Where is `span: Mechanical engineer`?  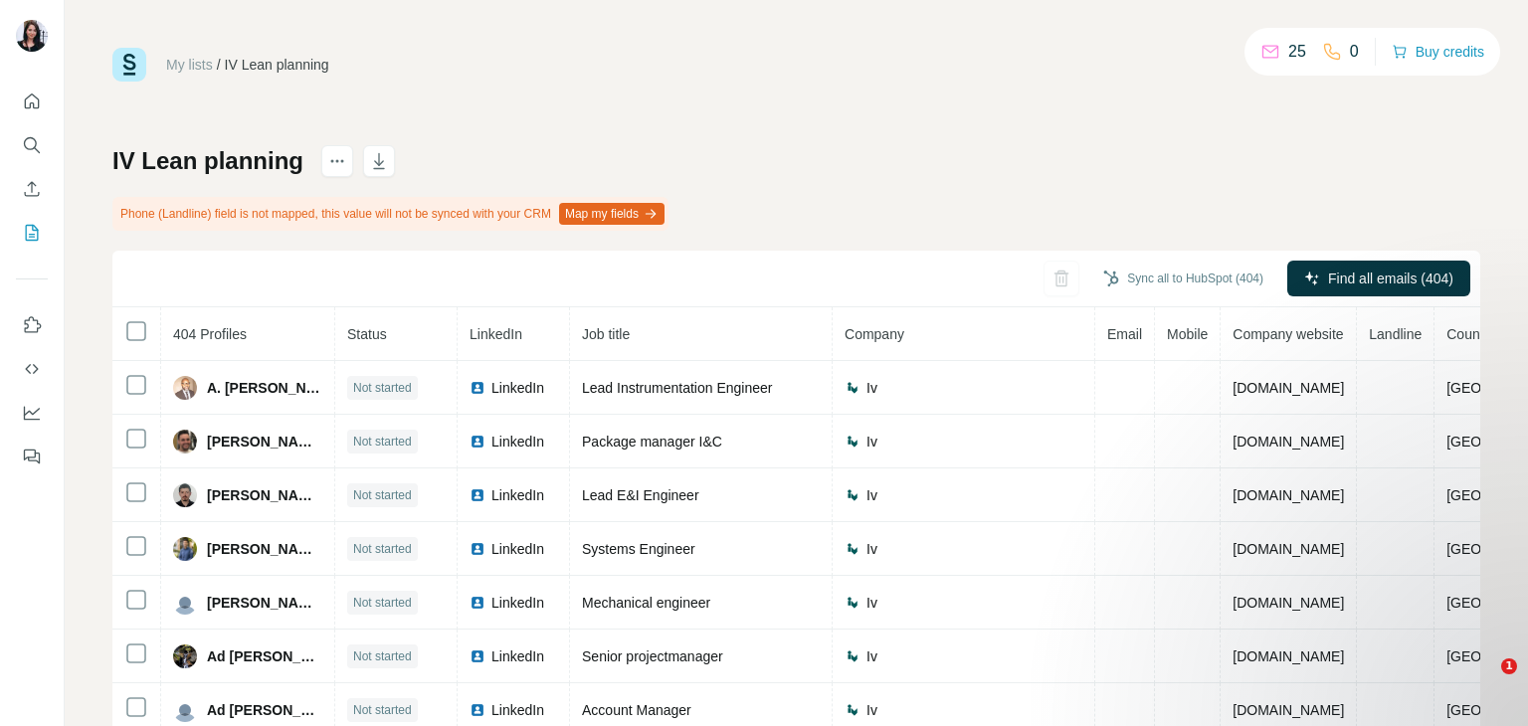 span: Mechanical engineer is located at coordinates (646, 603).